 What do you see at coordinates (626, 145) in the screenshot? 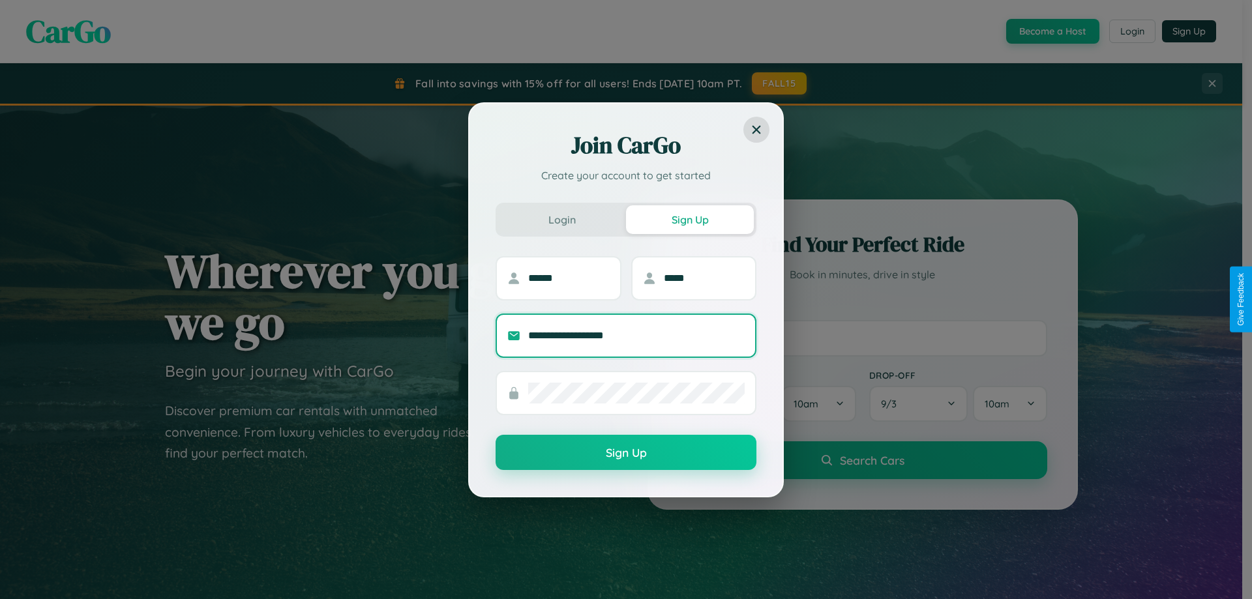
I see `h2: Join CarGo` at bounding box center [626, 145].